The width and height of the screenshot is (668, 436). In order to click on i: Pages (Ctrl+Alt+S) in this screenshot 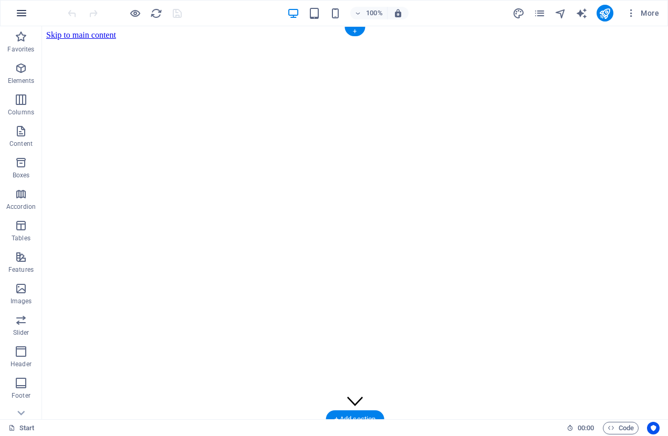, I will do `click(539, 13)`.